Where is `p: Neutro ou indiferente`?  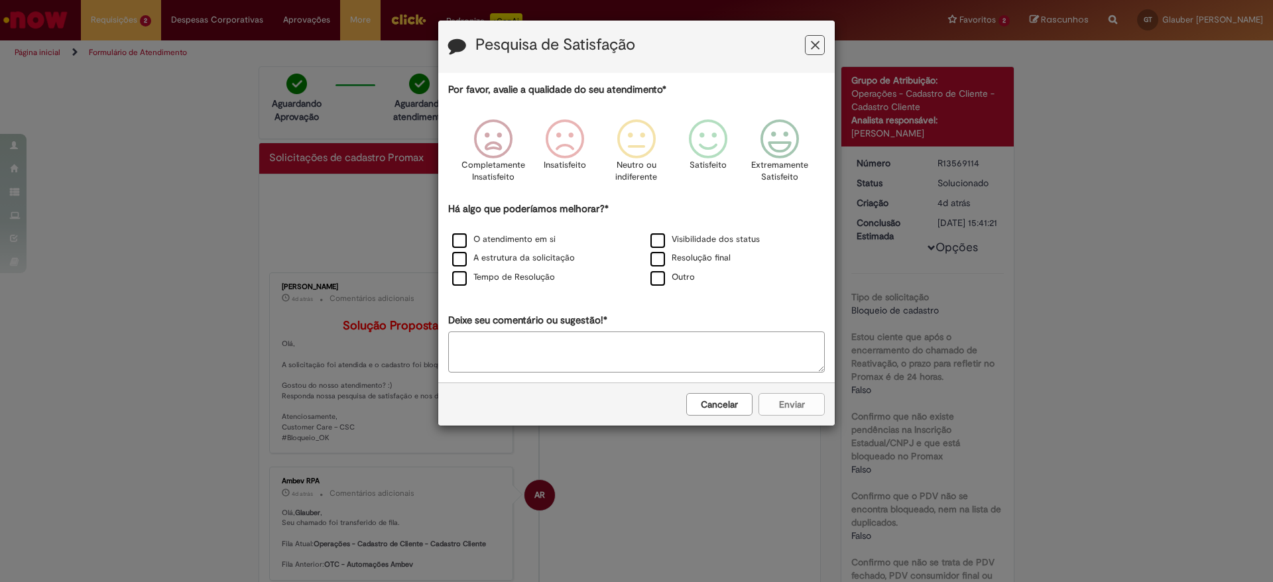 p: Neutro ou indiferente is located at coordinates (637, 171).